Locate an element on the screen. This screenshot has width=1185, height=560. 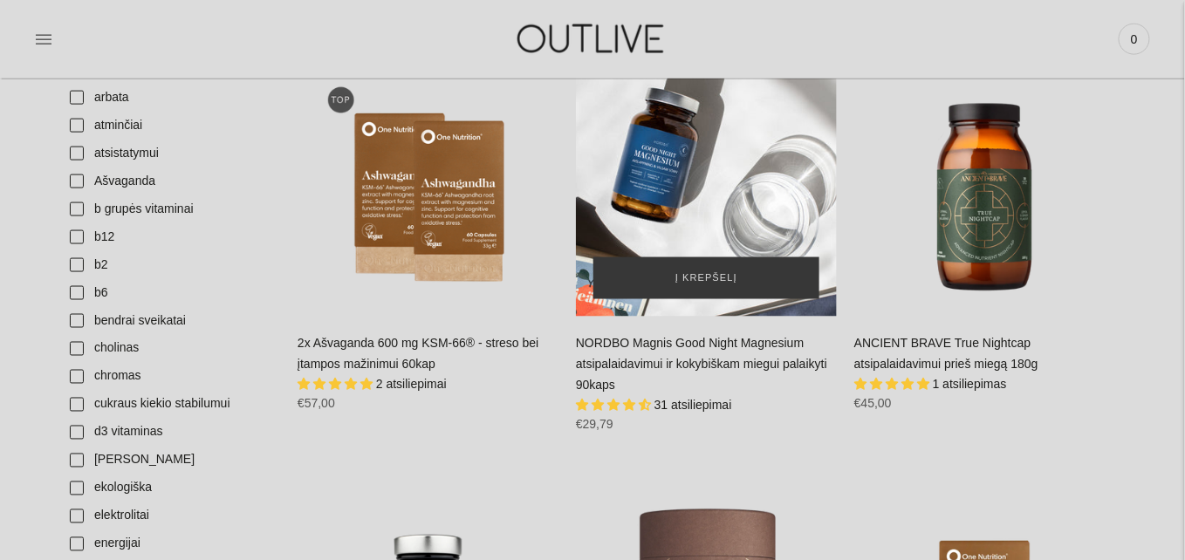
span: 31 atsiliepimai is located at coordinates (693, 406).